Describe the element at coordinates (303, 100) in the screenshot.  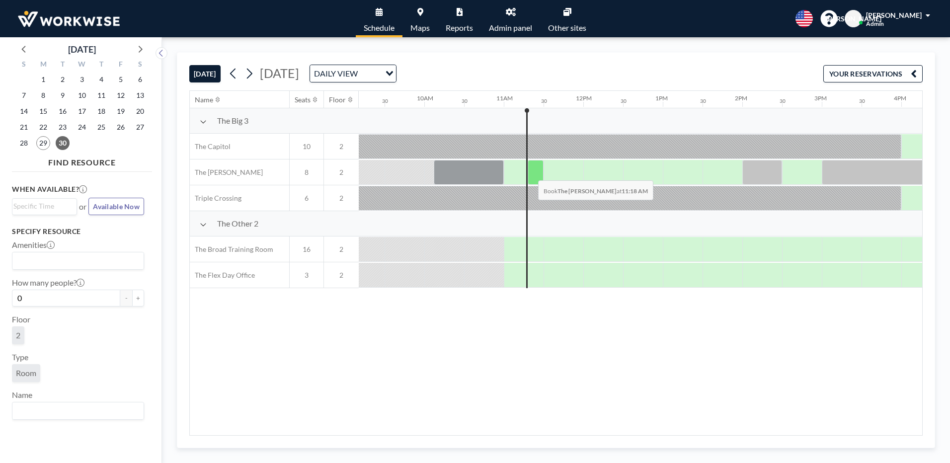
I see `div: Seats` at that location.